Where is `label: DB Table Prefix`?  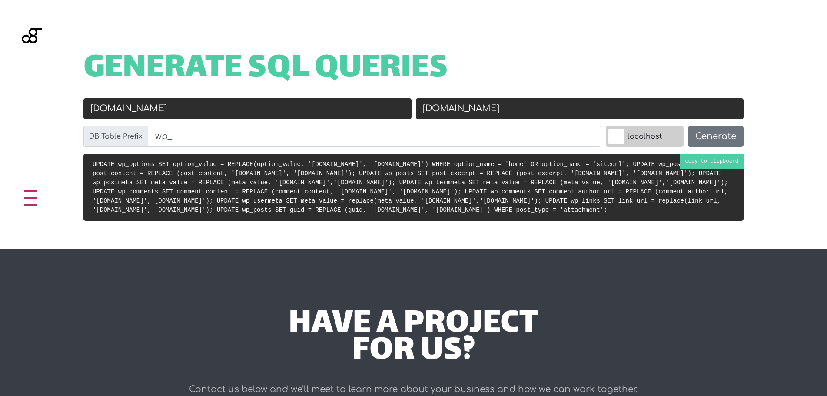
label: DB Table Prefix is located at coordinates (116, 136).